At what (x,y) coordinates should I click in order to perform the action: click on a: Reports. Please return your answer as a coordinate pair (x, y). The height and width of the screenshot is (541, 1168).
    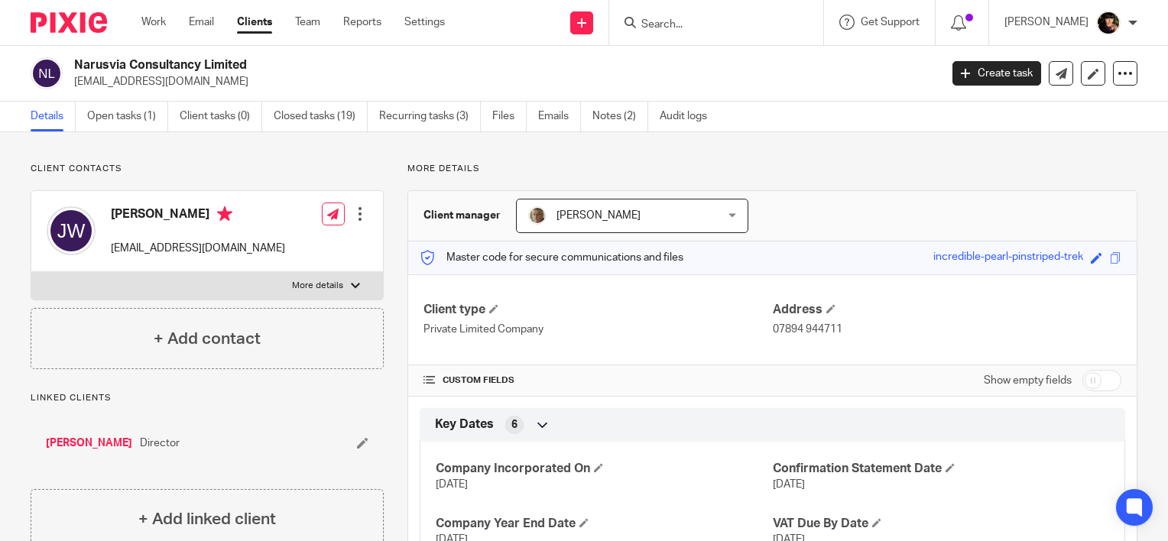
    Looking at the image, I should click on (362, 22).